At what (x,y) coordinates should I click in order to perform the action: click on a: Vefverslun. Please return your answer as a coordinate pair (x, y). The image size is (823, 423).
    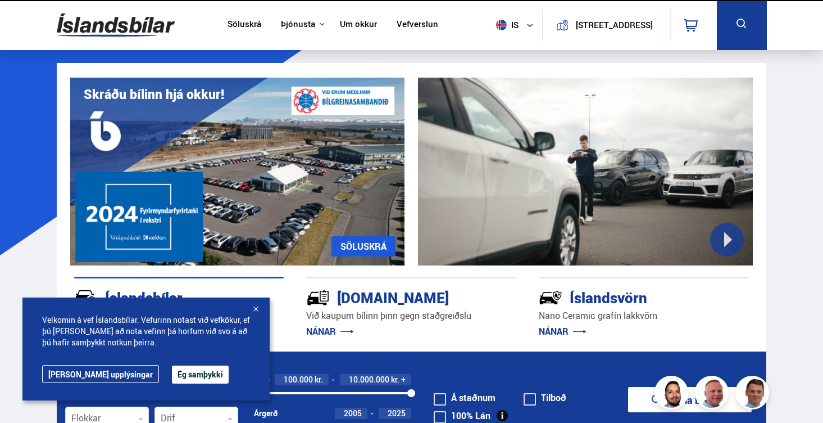
    Looking at the image, I should click on (418, 25).